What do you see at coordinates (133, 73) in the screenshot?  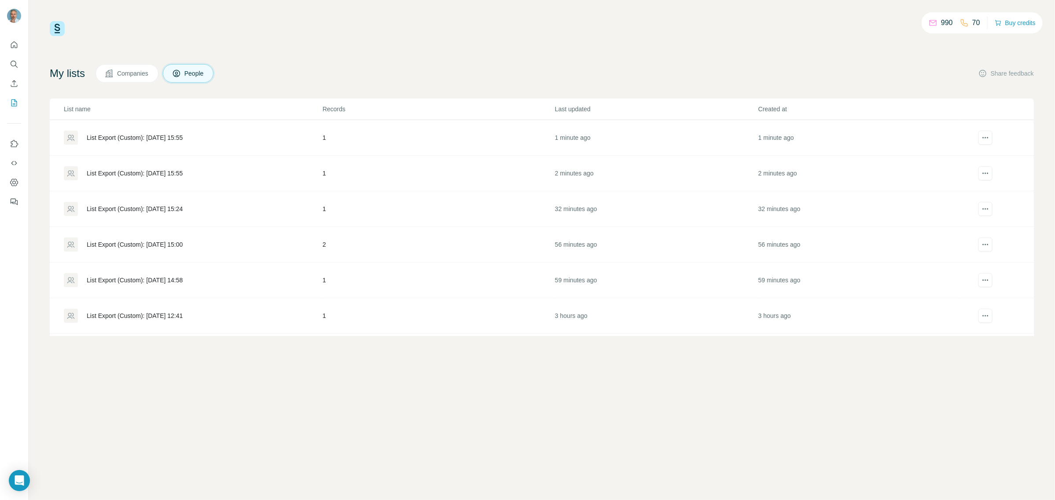 I see `span: Companies` at bounding box center [133, 73].